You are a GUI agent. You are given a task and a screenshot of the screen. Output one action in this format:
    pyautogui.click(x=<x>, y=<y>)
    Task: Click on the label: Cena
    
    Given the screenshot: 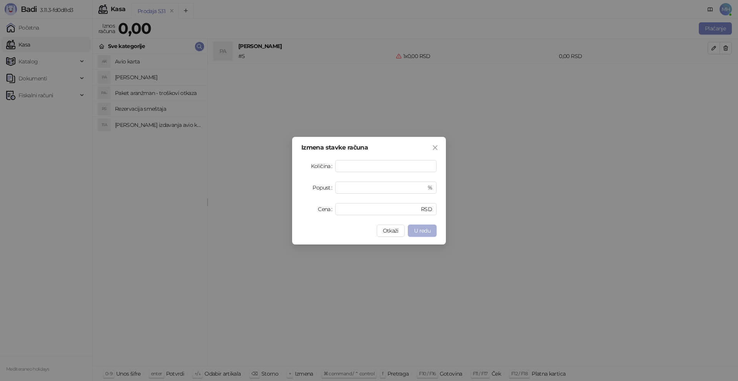 What is the action you would take?
    pyautogui.click(x=326, y=209)
    